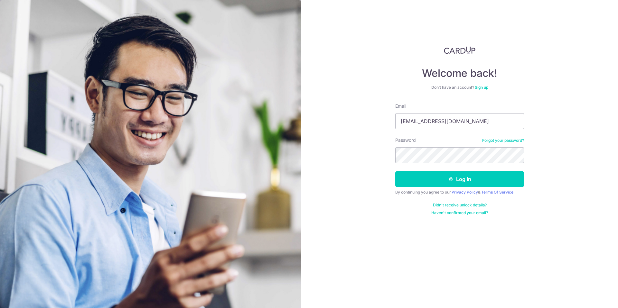  I want to click on div: Don’t have an account?, so click(460, 88).